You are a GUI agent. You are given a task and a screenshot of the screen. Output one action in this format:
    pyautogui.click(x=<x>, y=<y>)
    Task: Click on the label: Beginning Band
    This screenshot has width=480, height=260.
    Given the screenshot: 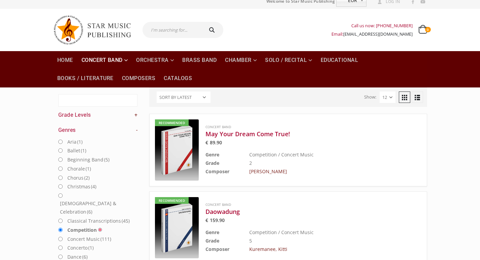 What is the action you would take?
    pyautogui.click(x=88, y=160)
    